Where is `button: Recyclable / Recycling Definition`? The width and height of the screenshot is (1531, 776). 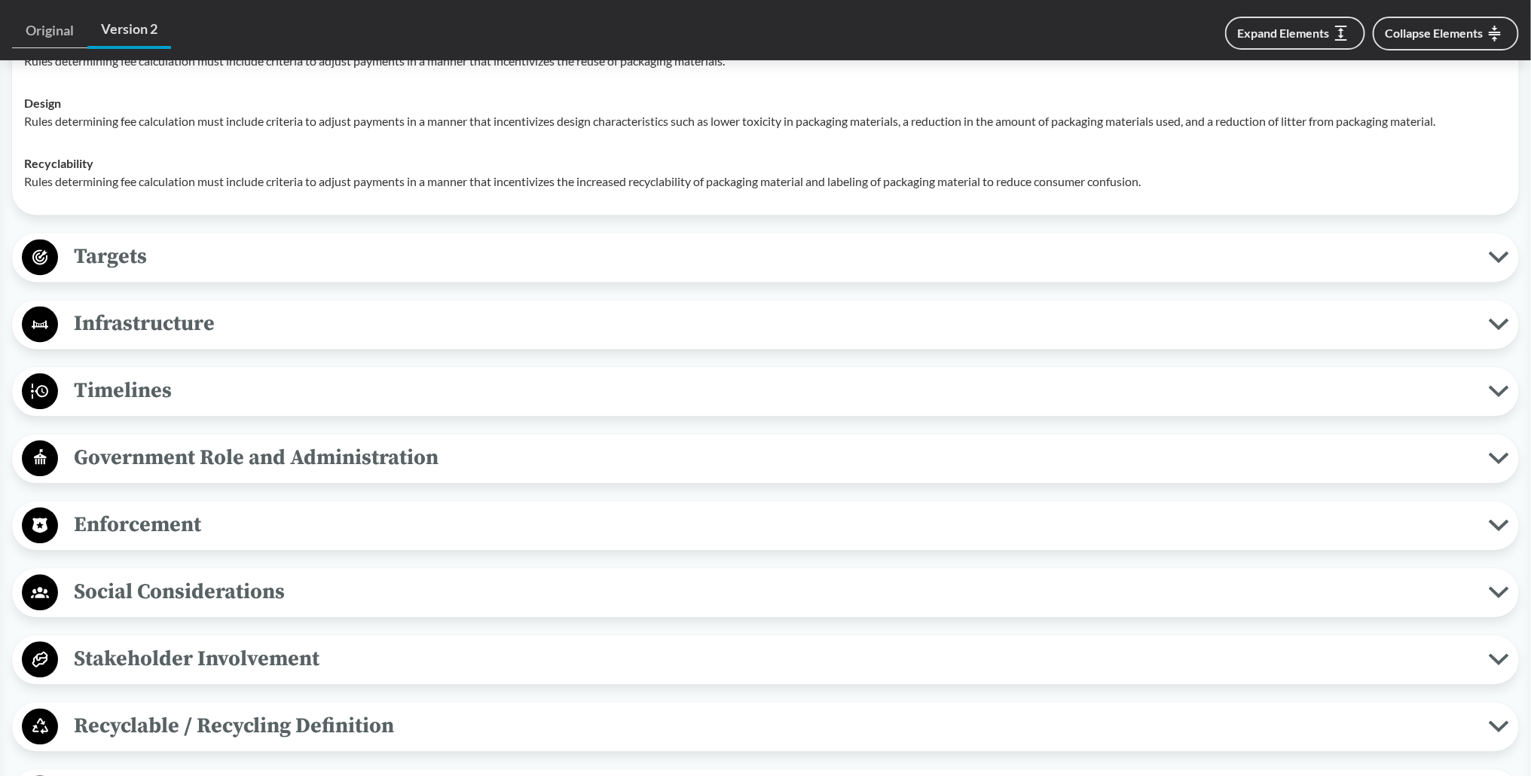
button: Recyclable / Recycling Definition is located at coordinates (766, 727).